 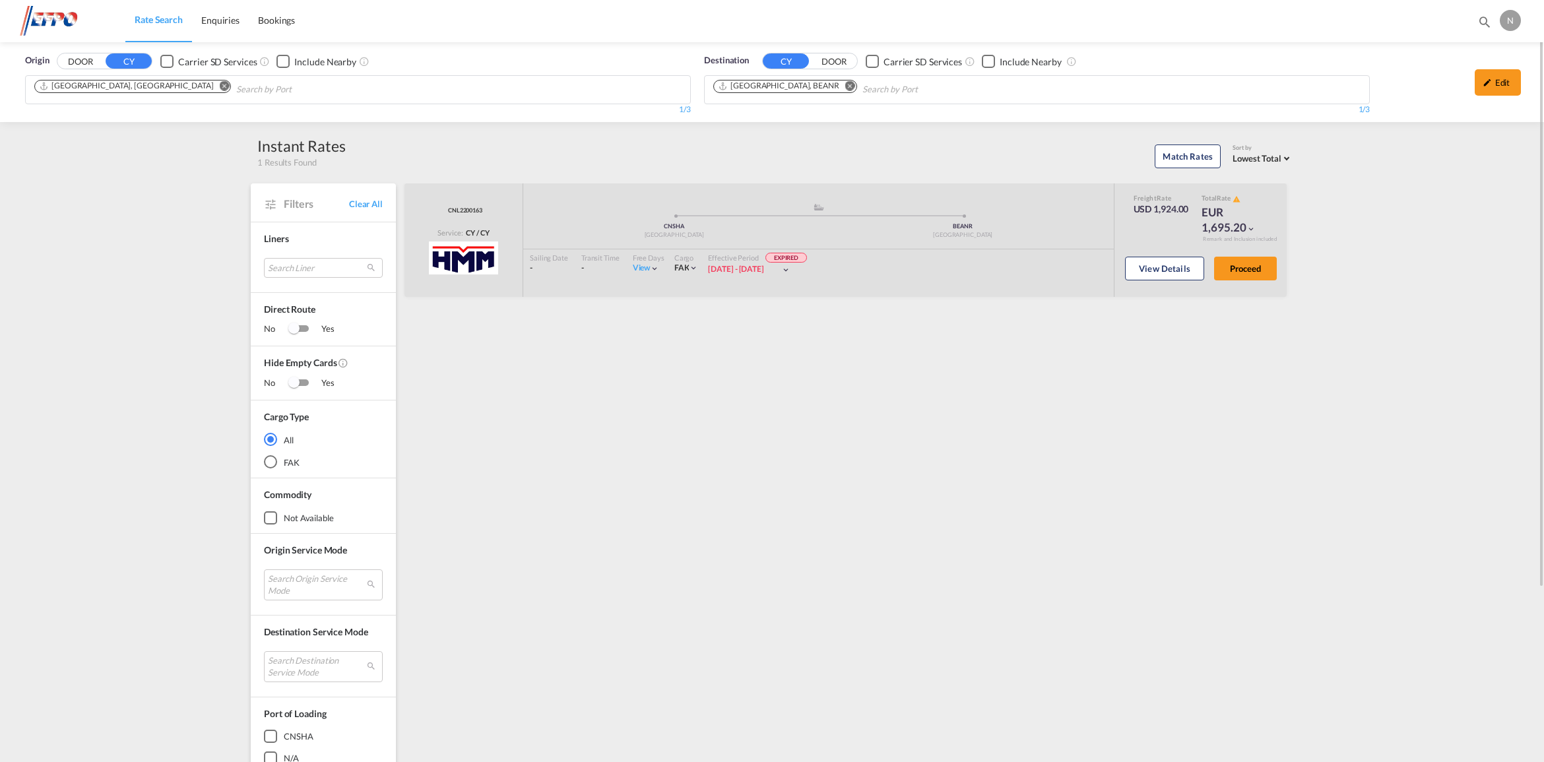 What do you see at coordinates (1188, 156) in the screenshot?
I see `button: Match Rates` at bounding box center [1188, 156].